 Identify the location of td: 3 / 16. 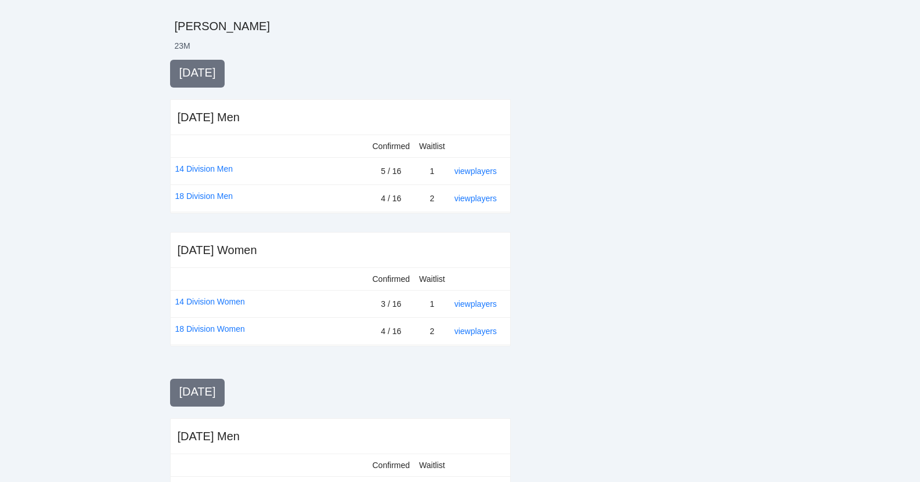
(391, 304).